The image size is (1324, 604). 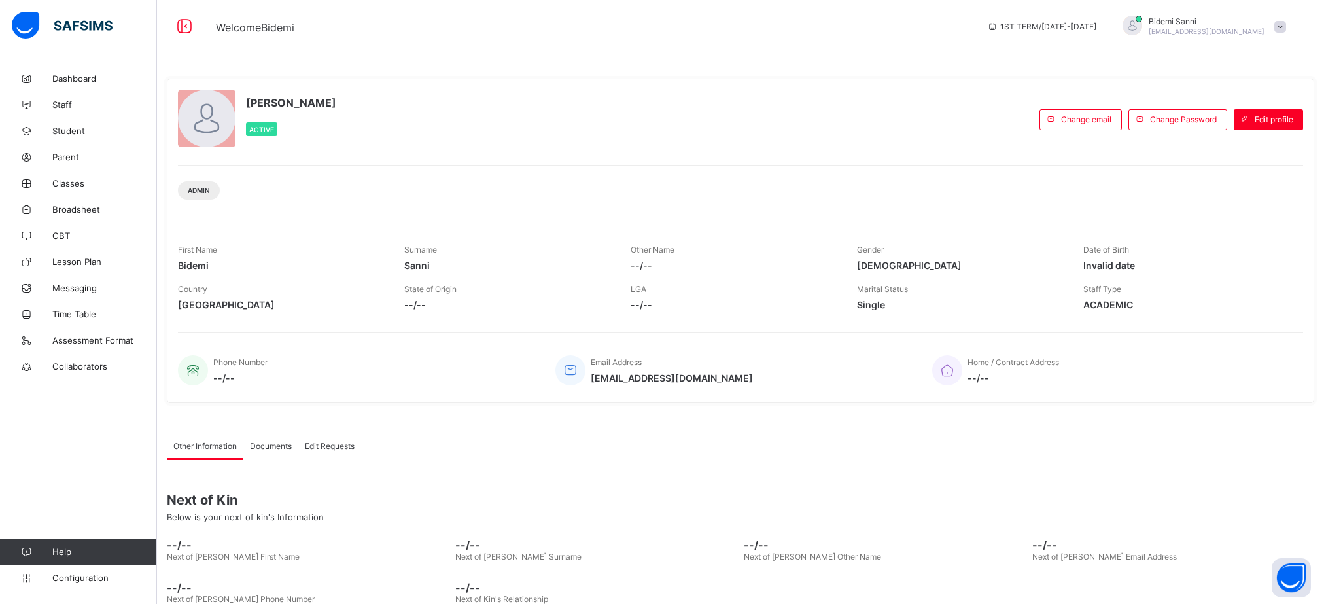 What do you see at coordinates (1086, 119) in the screenshot?
I see `span: Change email` at bounding box center [1086, 119].